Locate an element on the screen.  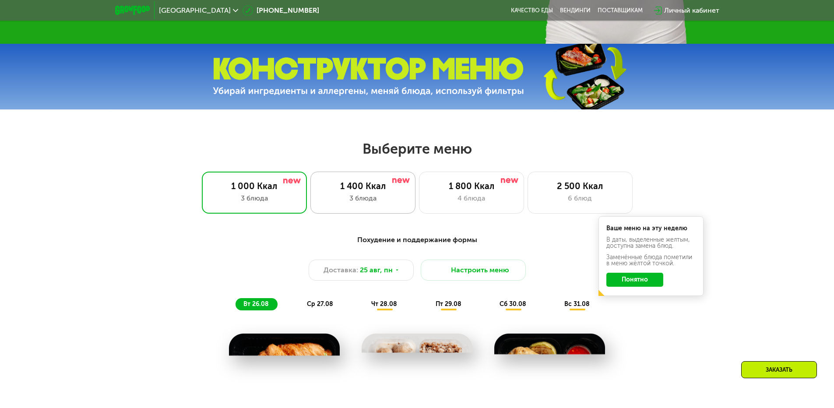
div: 1 400 Ккал is located at coordinates (363, 186).